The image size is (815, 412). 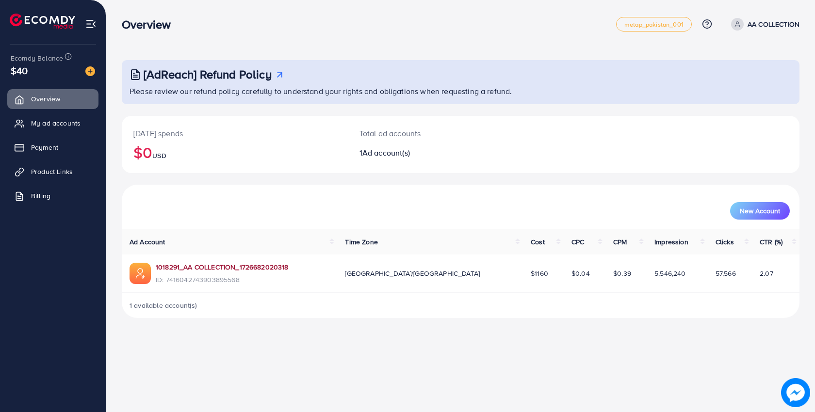 What do you see at coordinates (773, 24) in the screenshot?
I see `p: AA COLLECTION` at bounding box center [773, 24].